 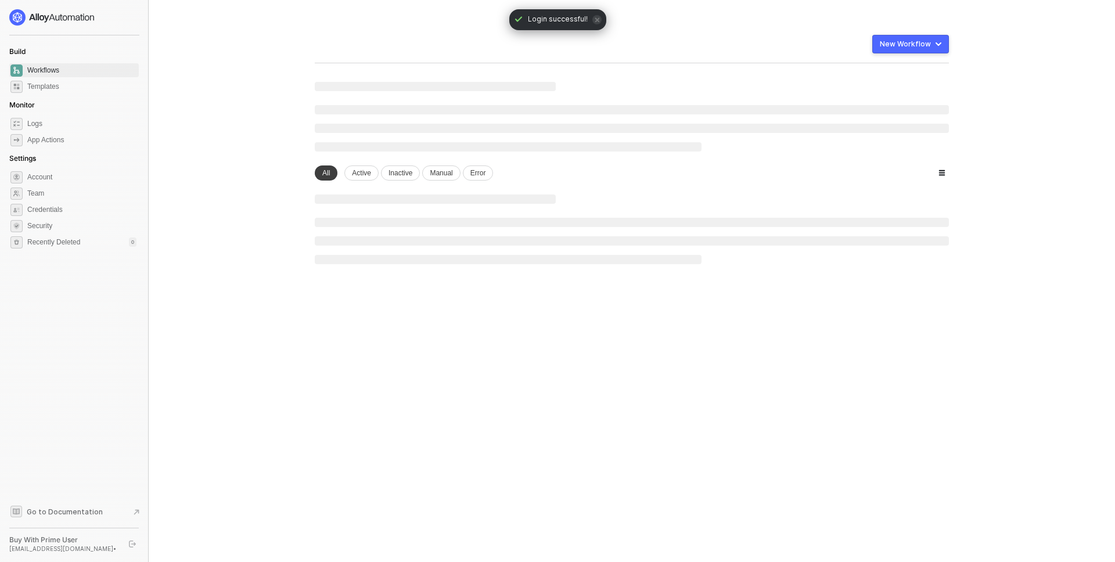 What do you see at coordinates (16, 226) in the screenshot?
I see `span: security` at bounding box center [16, 226].